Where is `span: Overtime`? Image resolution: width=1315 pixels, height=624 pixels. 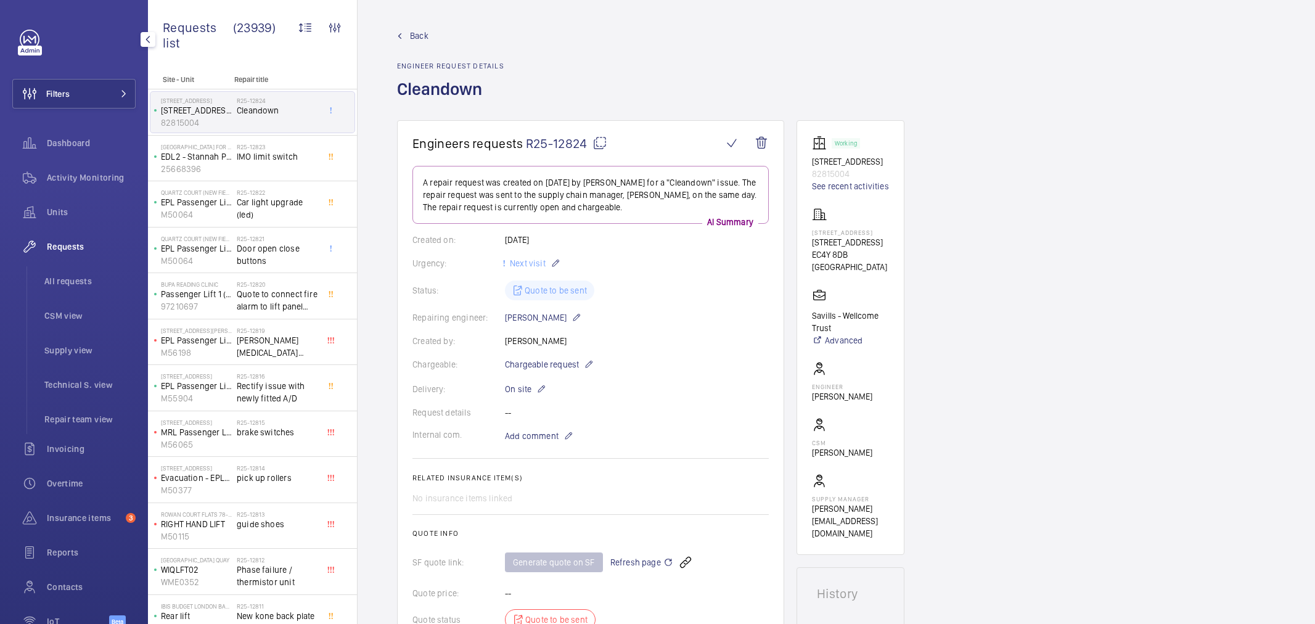
span: Overtime is located at coordinates (91, 483).